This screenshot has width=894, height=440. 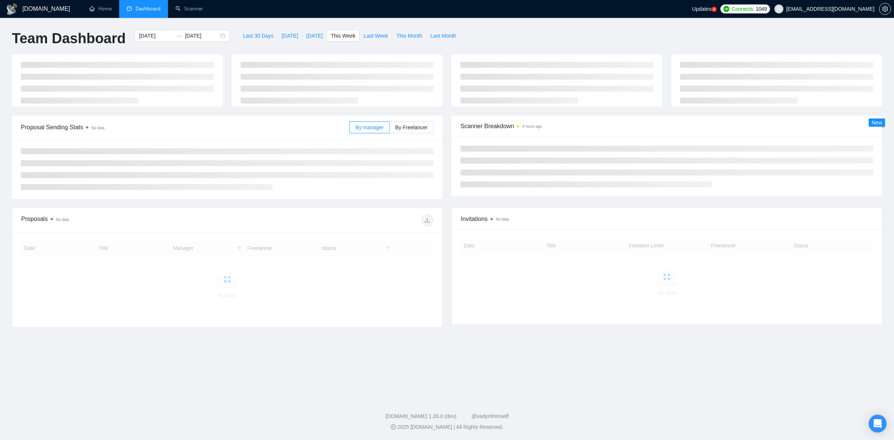 I want to click on span: copyright, so click(x=393, y=427).